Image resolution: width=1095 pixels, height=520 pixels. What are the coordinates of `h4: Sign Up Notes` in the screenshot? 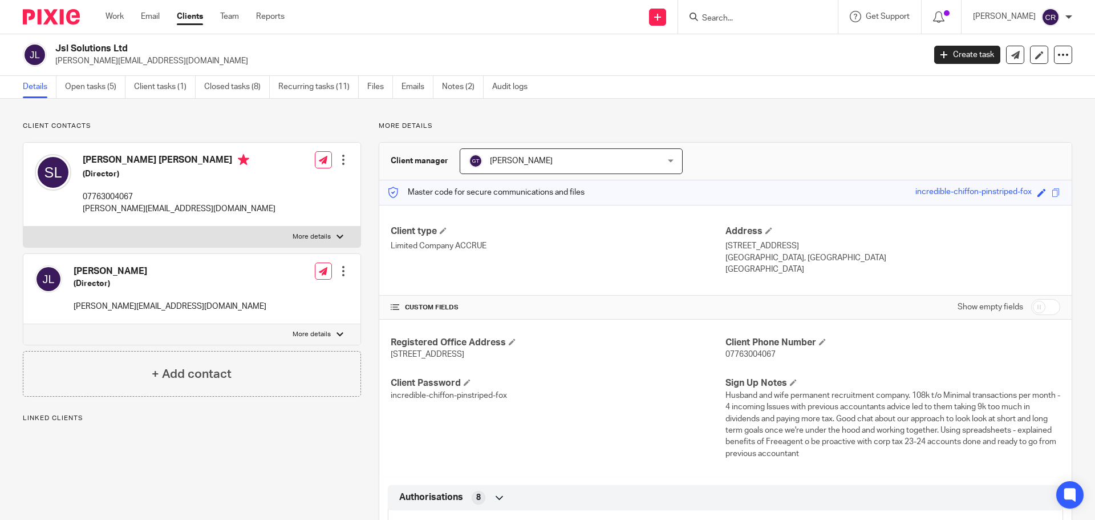 It's located at (893, 383).